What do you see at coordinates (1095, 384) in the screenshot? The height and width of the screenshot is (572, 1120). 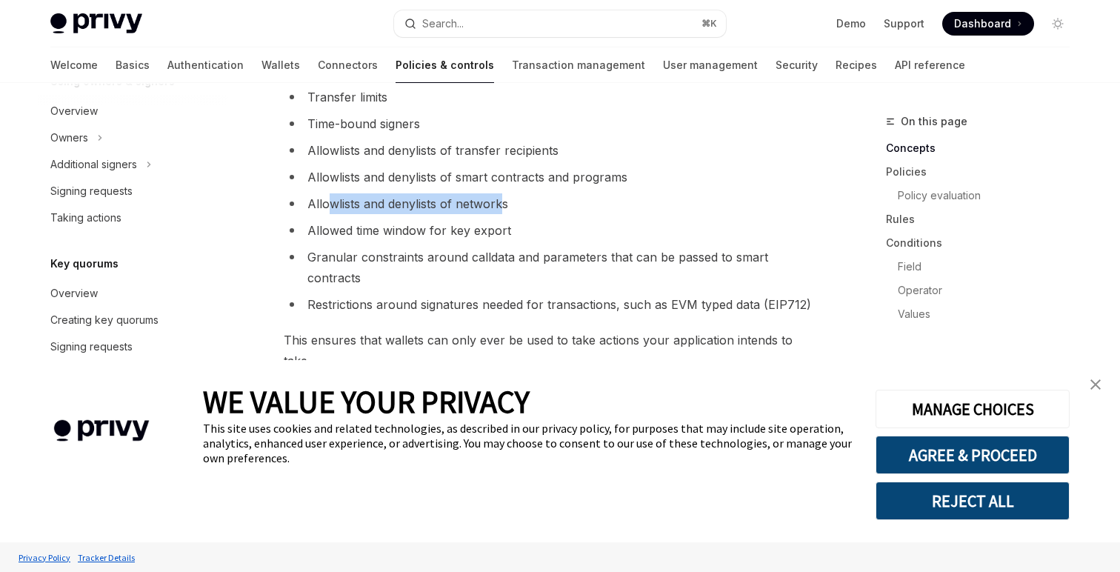 I see `a: close banner` at bounding box center [1095, 384].